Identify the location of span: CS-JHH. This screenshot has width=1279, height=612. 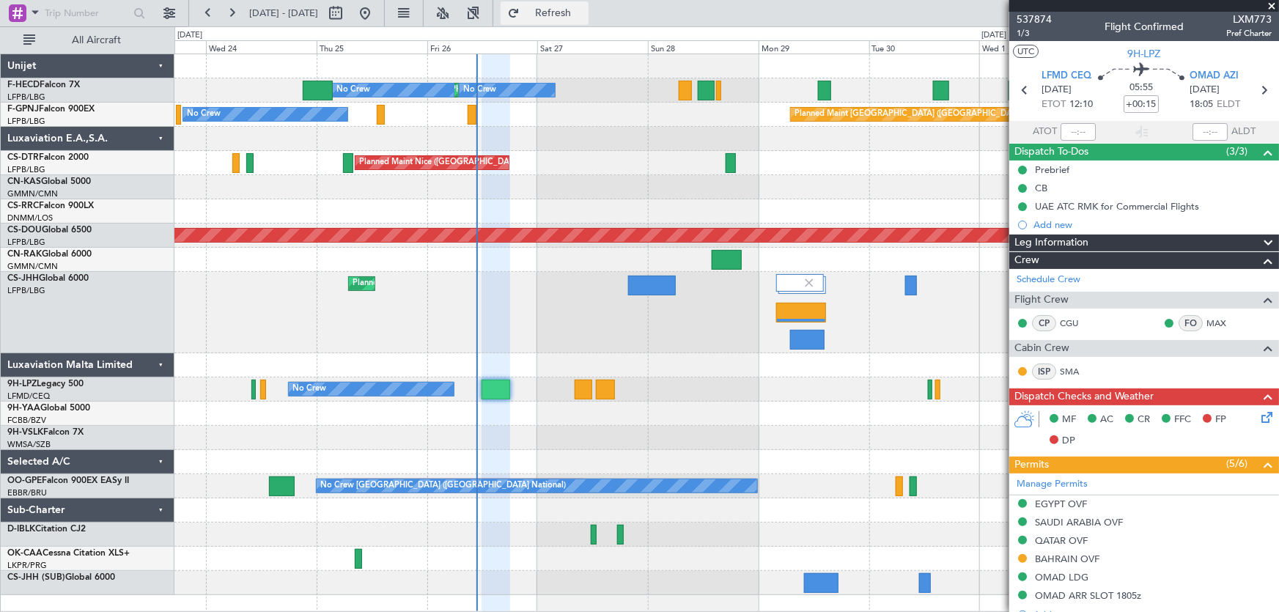
(23, 279).